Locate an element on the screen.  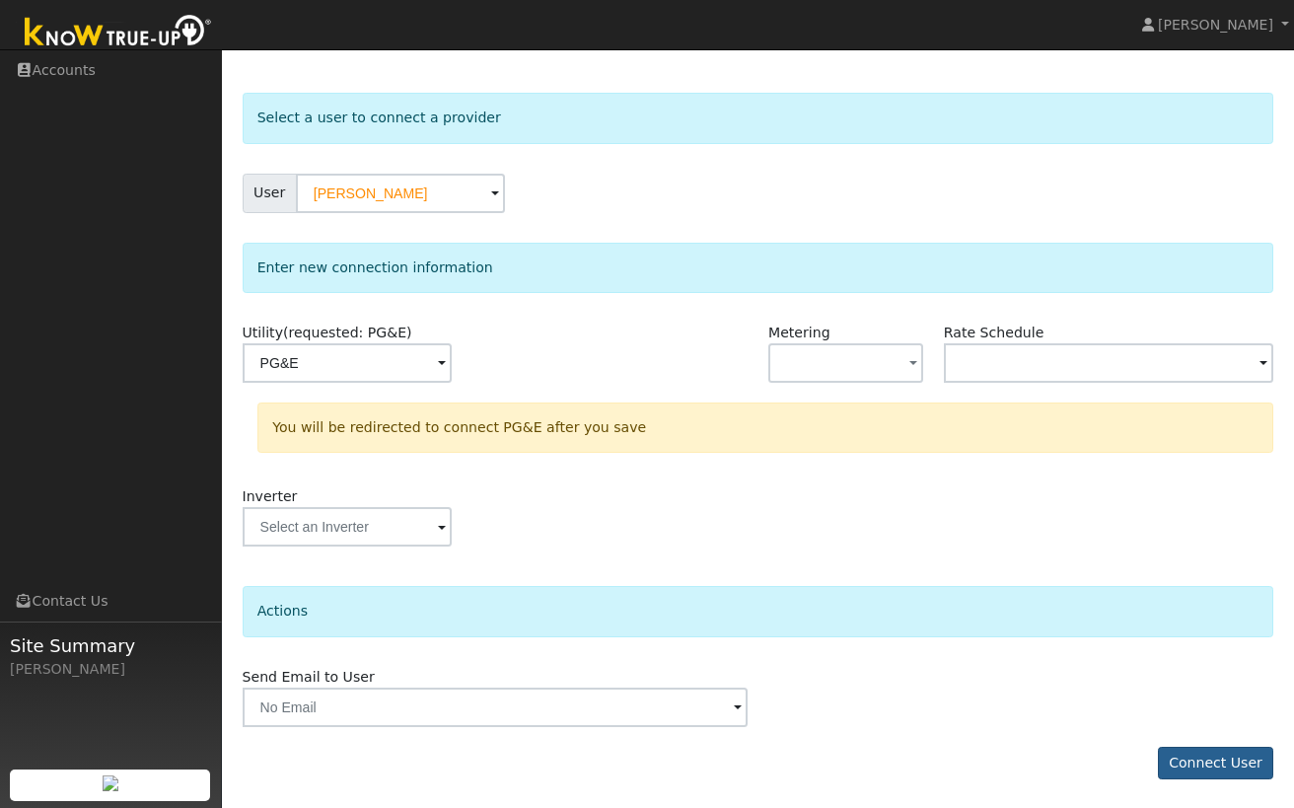
label: Utility is located at coordinates (327, 332).